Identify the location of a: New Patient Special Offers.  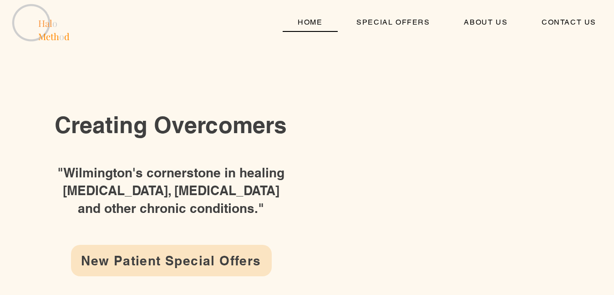
(171, 260).